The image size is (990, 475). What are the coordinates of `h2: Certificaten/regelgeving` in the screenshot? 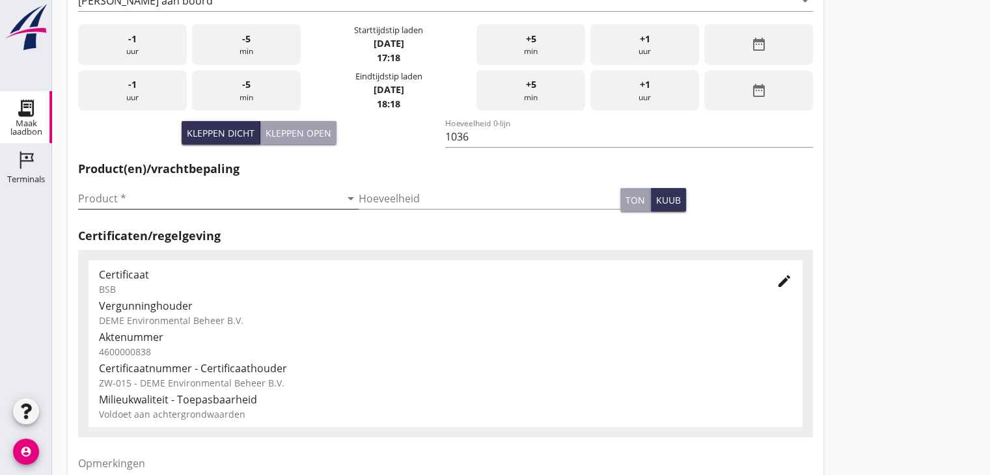 It's located at (445, 236).